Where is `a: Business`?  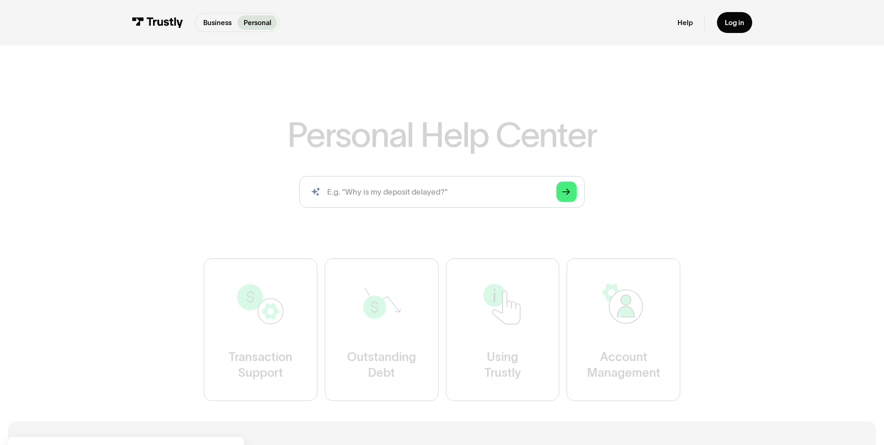
a: Business is located at coordinates (217, 22).